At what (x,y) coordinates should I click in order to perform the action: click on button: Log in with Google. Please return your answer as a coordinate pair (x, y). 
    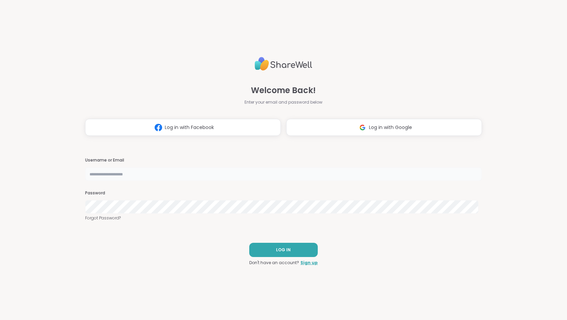
    Looking at the image, I should click on (384, 127).